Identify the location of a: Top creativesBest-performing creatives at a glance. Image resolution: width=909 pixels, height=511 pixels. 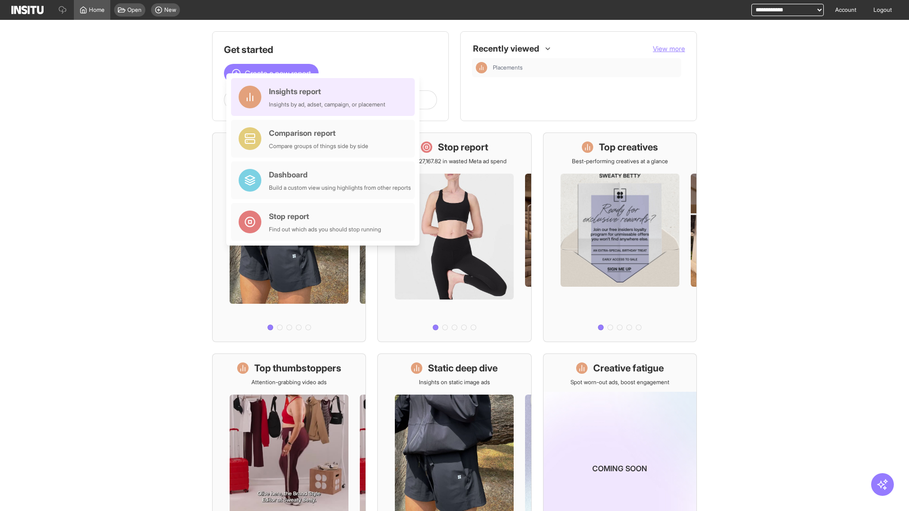
(620, 237).